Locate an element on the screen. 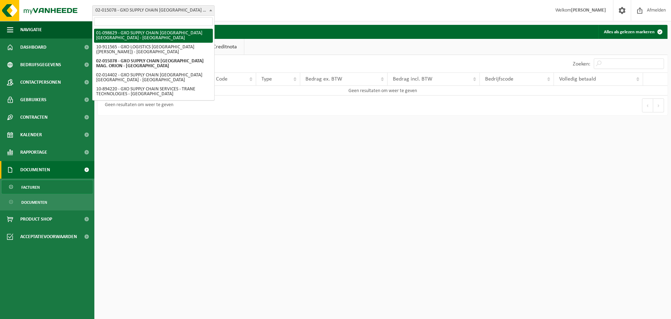 Image resolution: width=671 pixels, height=319 pixels. button: Previous is located at coordinates (648, 105).